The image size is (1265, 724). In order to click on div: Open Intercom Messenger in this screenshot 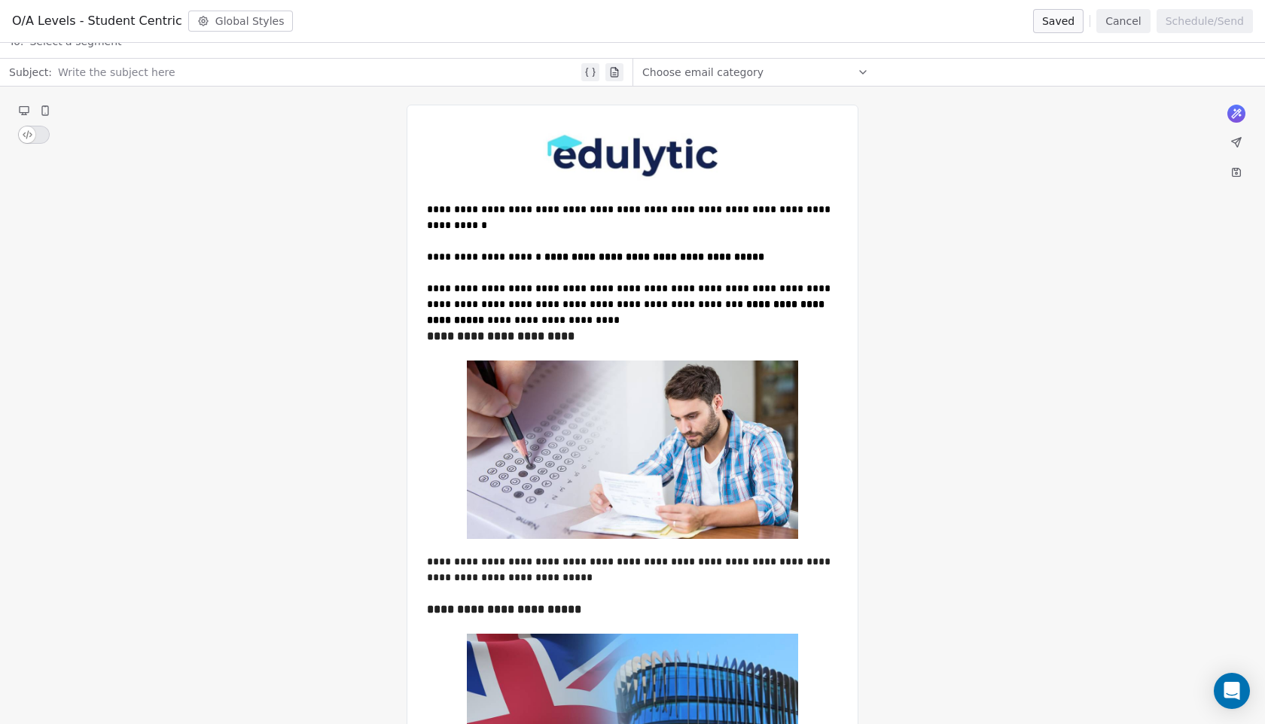, I will do `click(1232, 691)`.